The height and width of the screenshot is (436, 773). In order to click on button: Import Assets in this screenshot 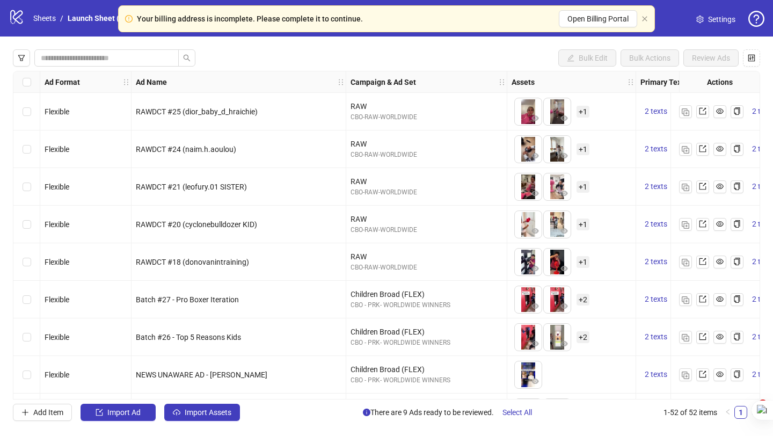, I will do `click(202, 412)`.